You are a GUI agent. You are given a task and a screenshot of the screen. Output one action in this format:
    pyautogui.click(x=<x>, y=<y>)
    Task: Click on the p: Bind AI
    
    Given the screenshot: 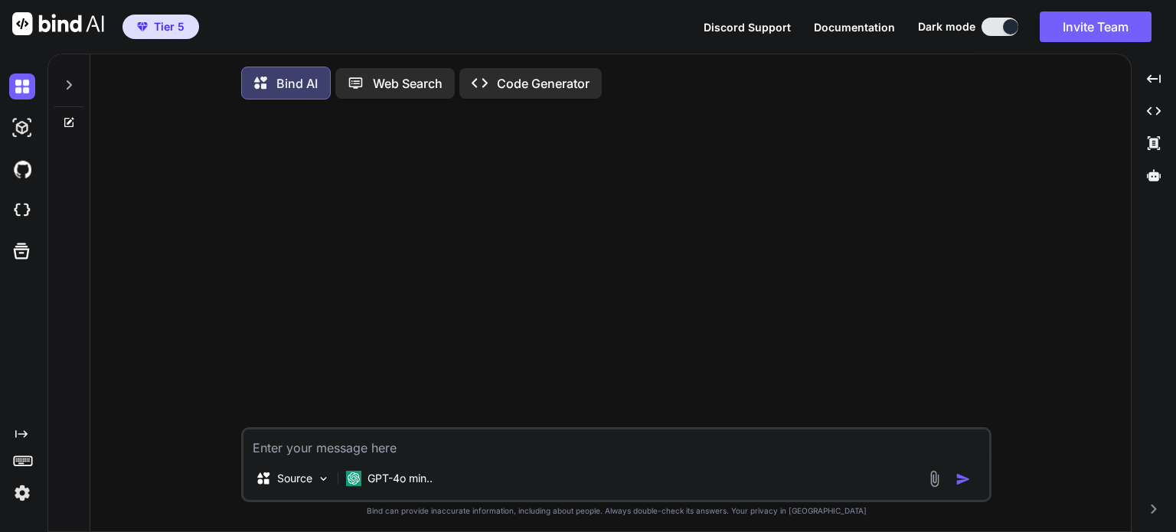 What is the action you would take?
    pyautogui.click(x=297, y=83)
    